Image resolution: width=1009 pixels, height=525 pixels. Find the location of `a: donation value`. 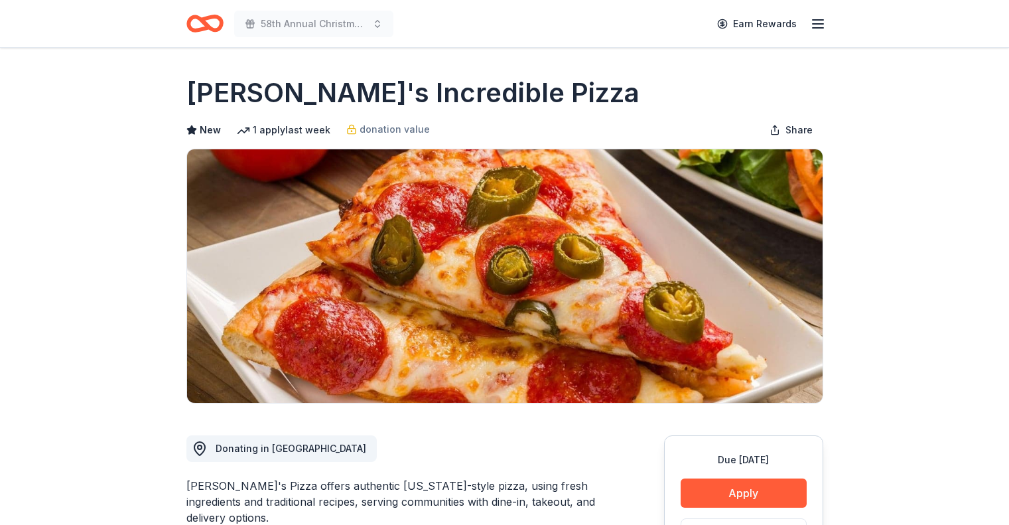

a: donation value is located at coordinates (388, 129).